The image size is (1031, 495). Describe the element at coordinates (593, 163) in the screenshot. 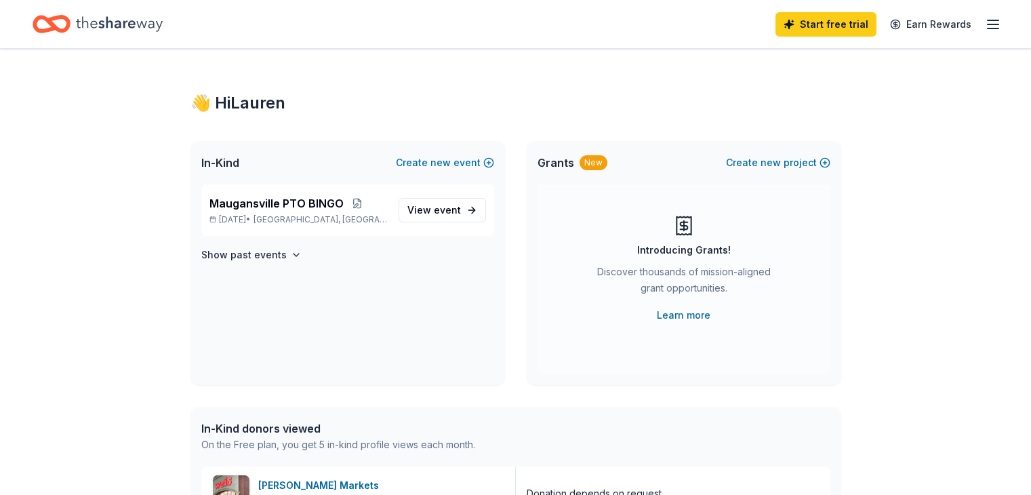

I see `div: New` at that location.